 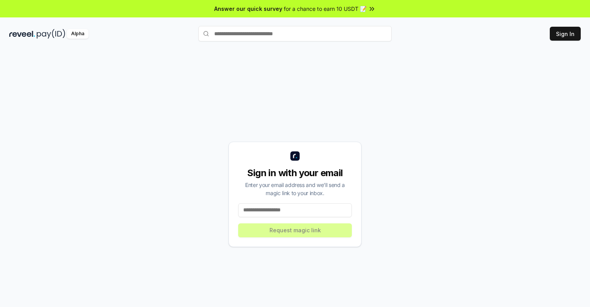 What do you see at coordinates (295, 173) in the screenshot?
I see `div: Sign in with your email` at bounding box center [295, 173].